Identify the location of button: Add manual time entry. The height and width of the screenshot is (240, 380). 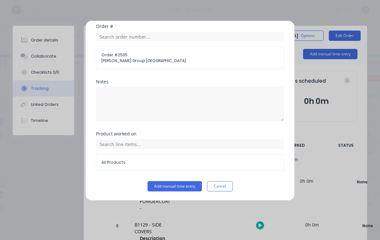
(175, 187).